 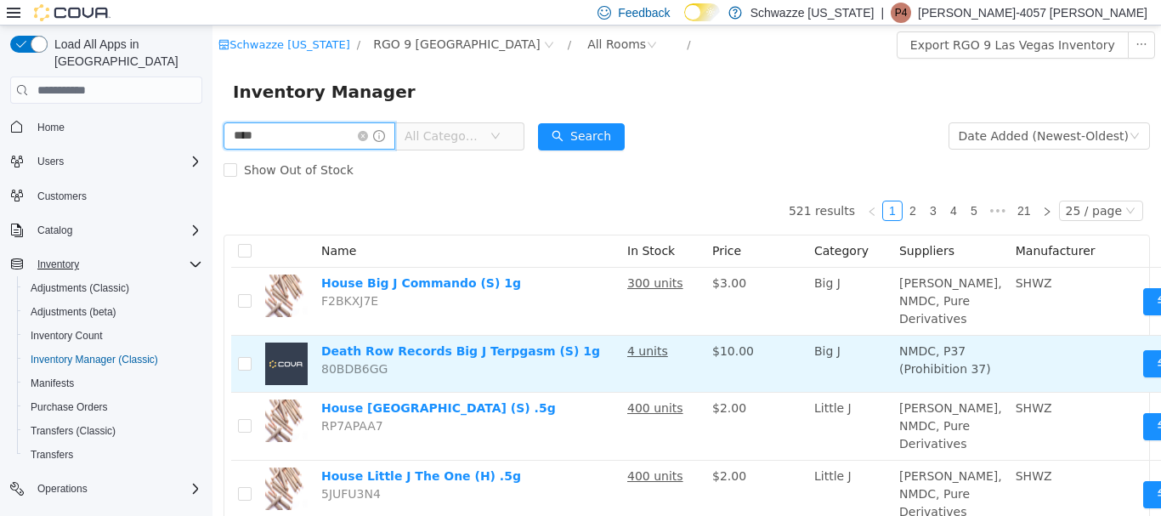 I want to click on td: Little J, so click(x=637, y=401).